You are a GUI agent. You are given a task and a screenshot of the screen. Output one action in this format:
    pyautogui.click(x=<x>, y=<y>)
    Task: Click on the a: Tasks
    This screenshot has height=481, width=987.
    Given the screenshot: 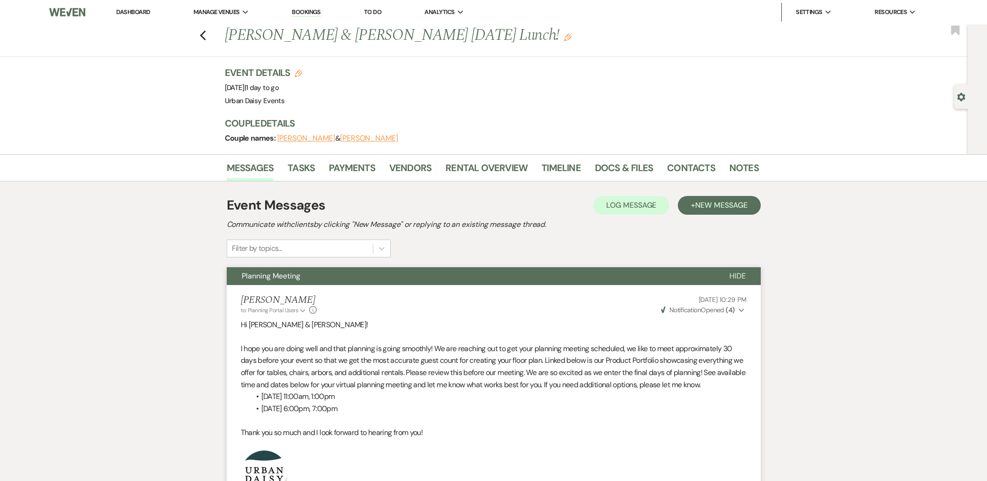 What is the action you would take?
    pyautogui.click(x=301, y=171)
    